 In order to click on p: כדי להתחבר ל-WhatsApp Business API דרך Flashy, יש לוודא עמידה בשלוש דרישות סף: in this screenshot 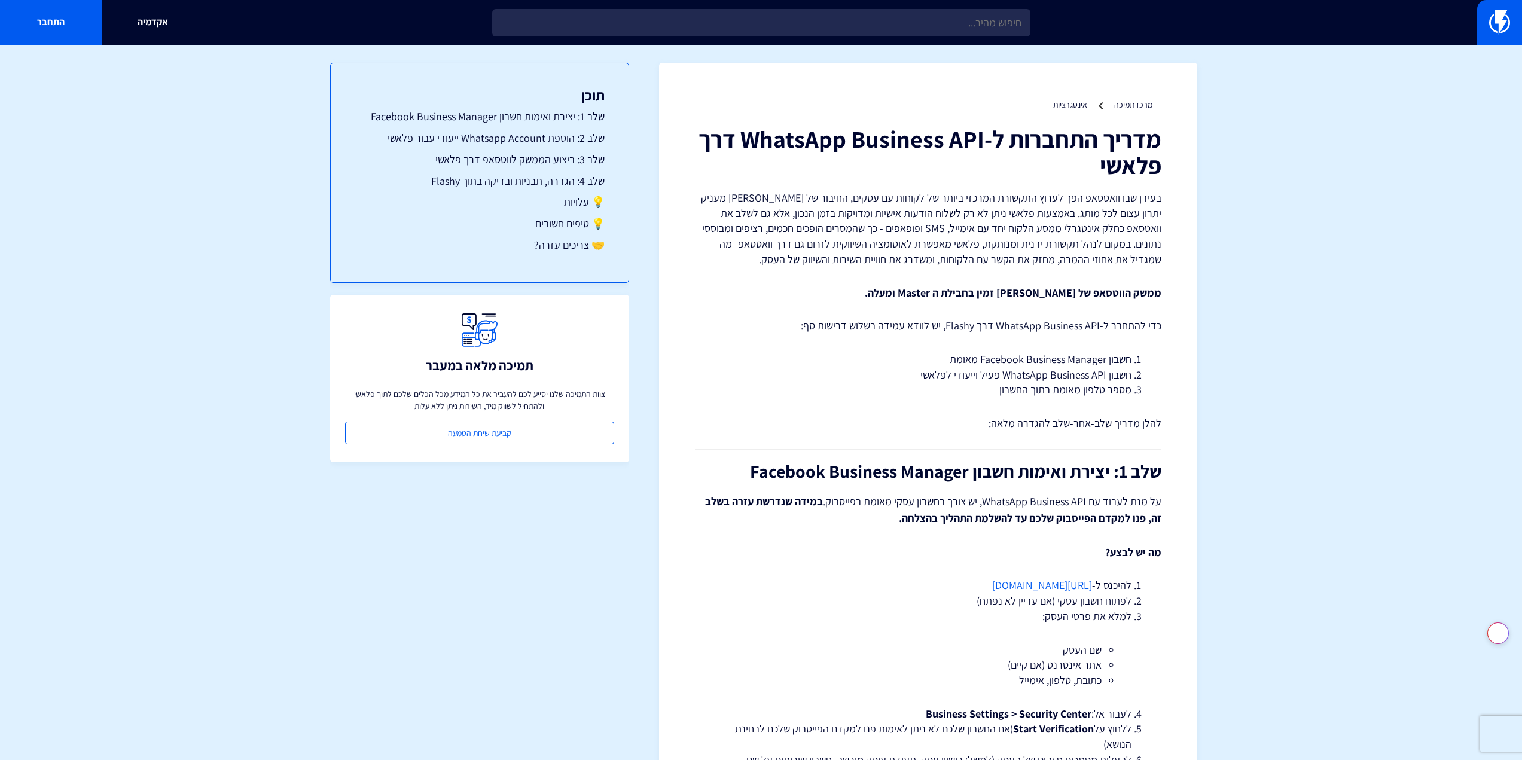, I will do `click(928, 326)`.